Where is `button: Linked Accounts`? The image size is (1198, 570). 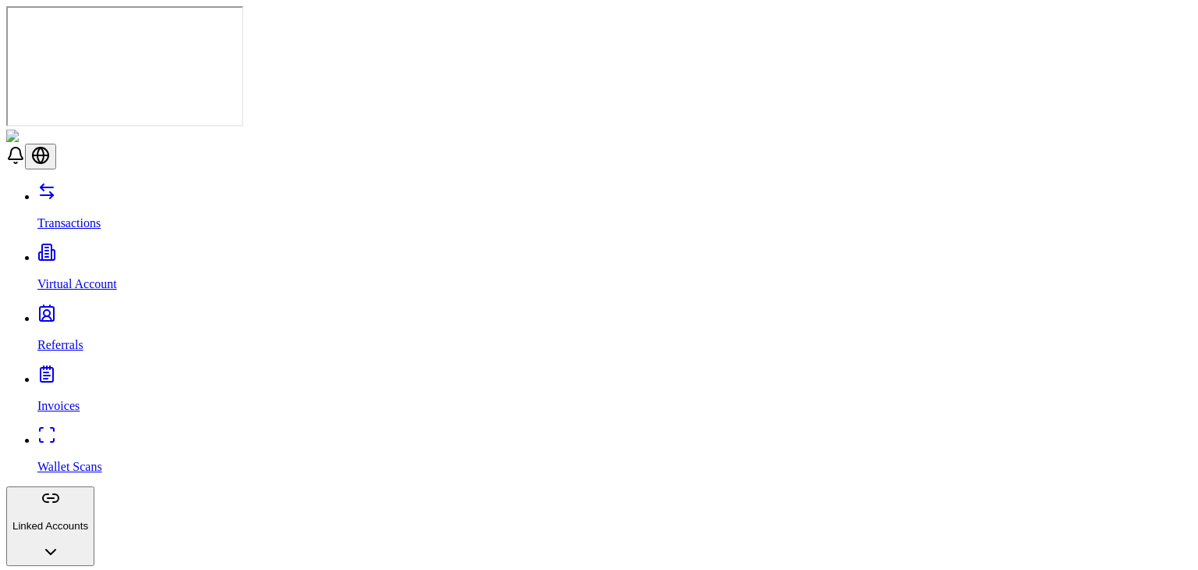
button: Linked Accounts is located at coordinates (50, 526).